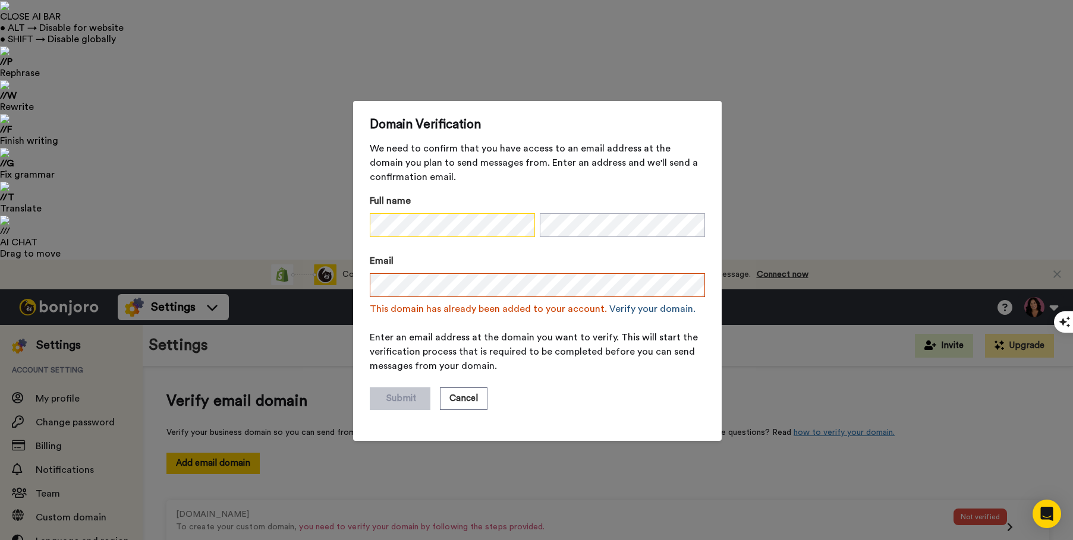 This screenshot has height=540, width=1073. What do you see at coordinates (652, 309) in the screenshot?
I see `a: Verify your domain.` at bounding box center [652, 309].